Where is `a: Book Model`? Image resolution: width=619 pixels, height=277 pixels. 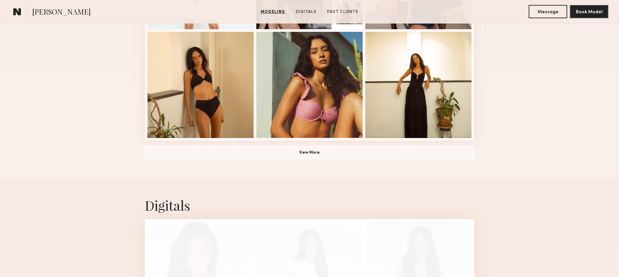
a: Book Model is located at coordinates (589, 11).